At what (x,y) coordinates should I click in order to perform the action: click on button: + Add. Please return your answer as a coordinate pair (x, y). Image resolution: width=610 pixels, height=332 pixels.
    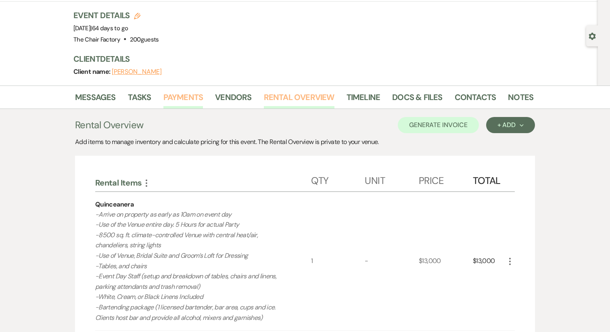
    Looking at the image, I should click on (510, 125).